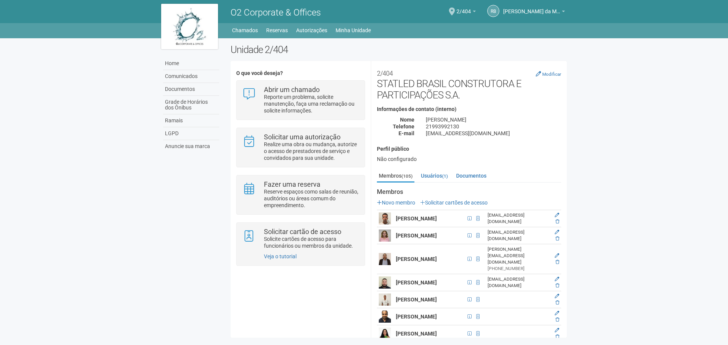  Describe the element at coordinates (445, 176) in the screenshot. I see `small: (1)` at that location.